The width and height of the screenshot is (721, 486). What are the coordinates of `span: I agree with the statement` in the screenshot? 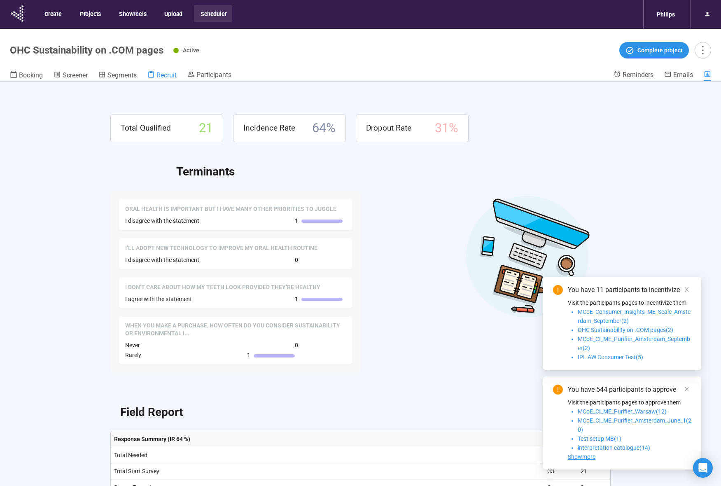 It's located at (159, 299).